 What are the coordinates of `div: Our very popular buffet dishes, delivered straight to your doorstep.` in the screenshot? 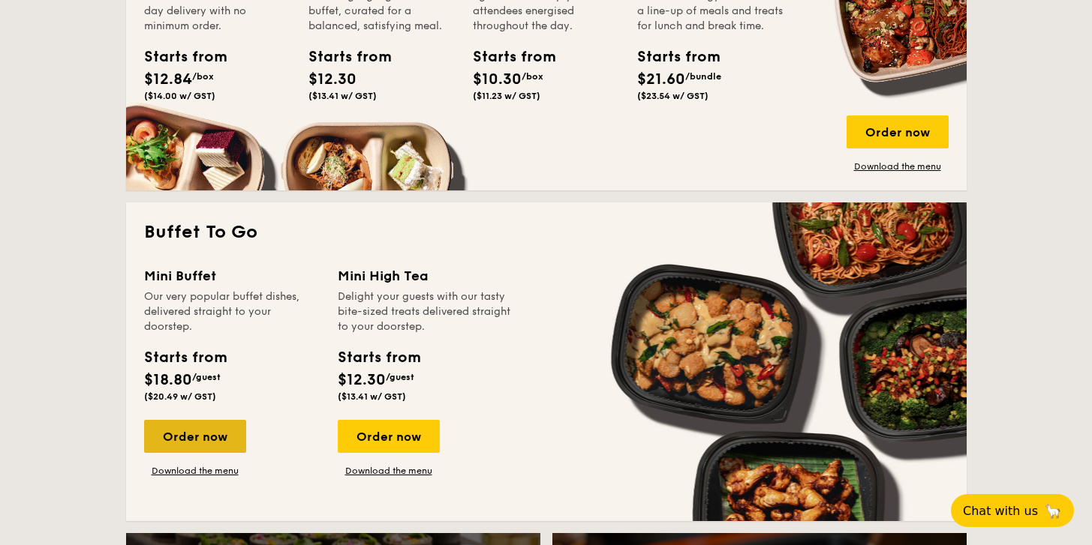 It's located at (232, 312).